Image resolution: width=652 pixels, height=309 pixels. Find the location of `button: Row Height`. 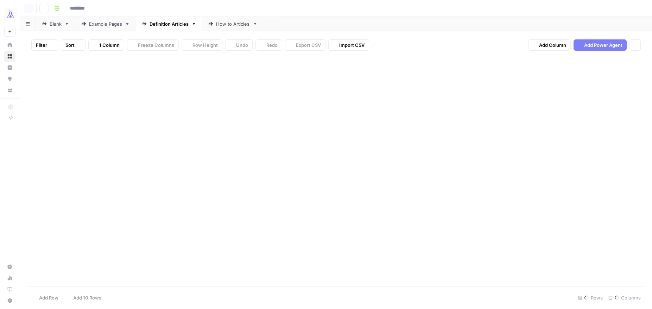

button: Row Height is located at coordinates (202, 45).